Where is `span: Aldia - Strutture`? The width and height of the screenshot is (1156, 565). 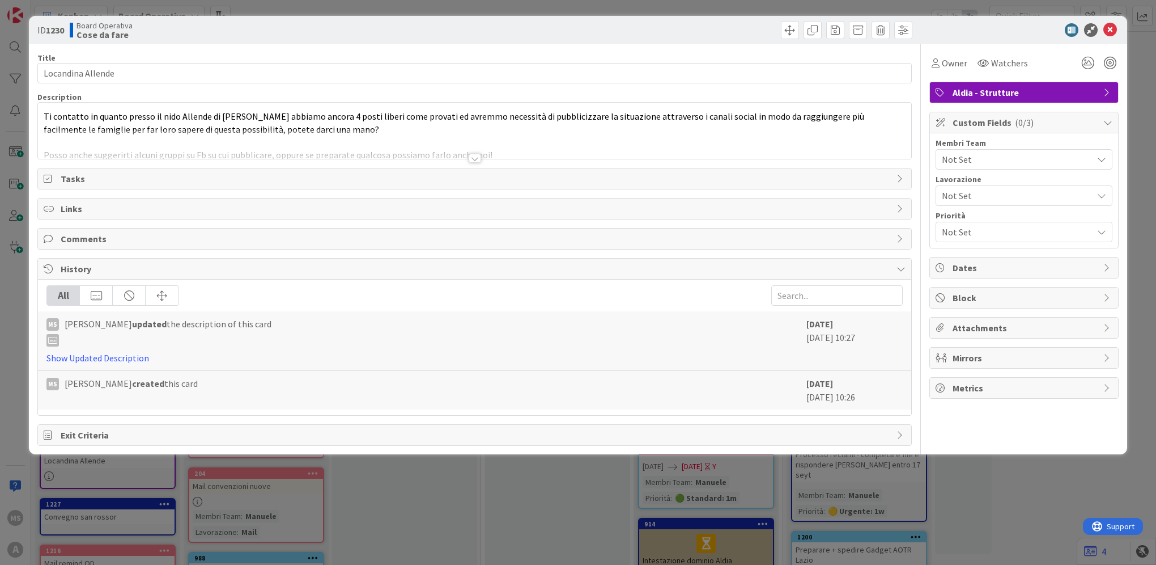 span: Aldia - Strutture is located at coordinates (1025, 92).